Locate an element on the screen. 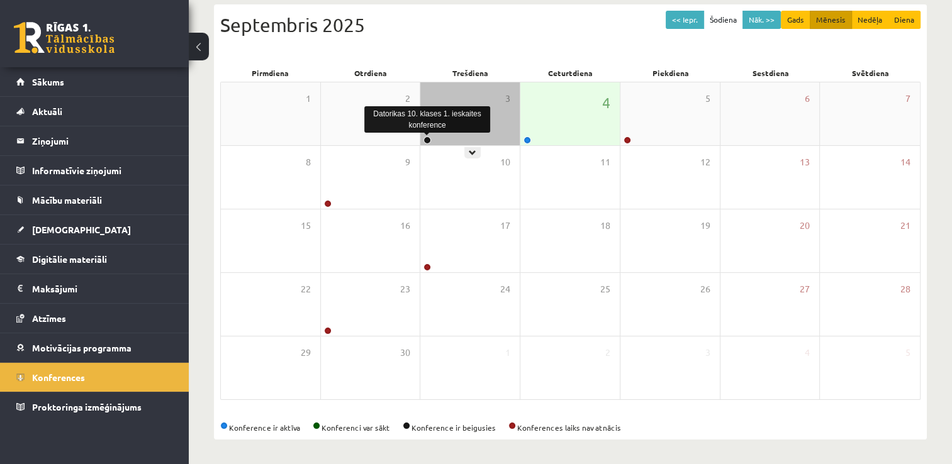  a: Sākums is located at coordinates (94, 82).